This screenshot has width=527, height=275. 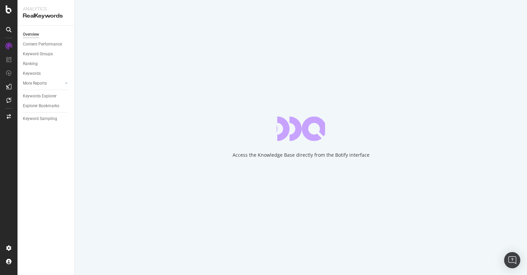 I want to click on div: Content Performance, so click(x=42, y=44).